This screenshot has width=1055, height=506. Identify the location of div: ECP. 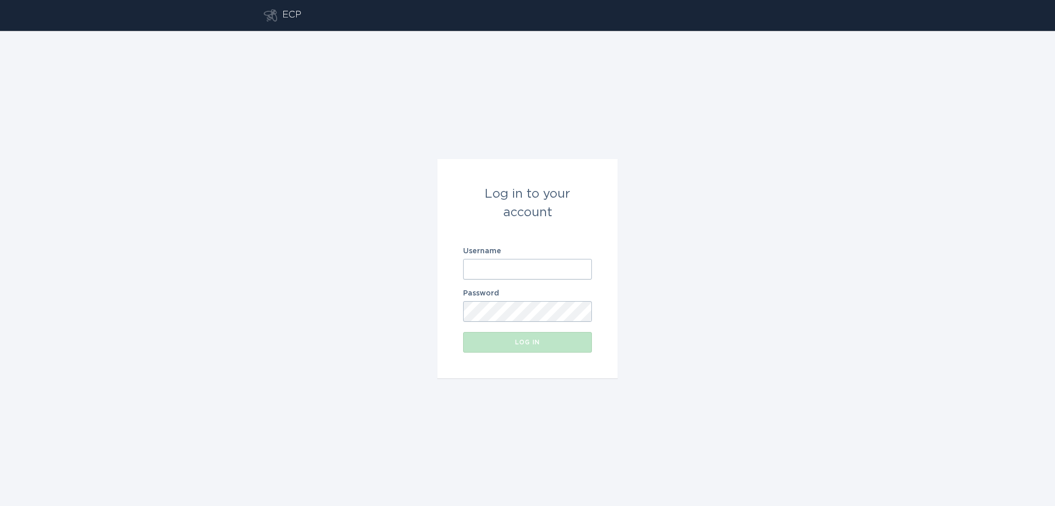
(291, 15).